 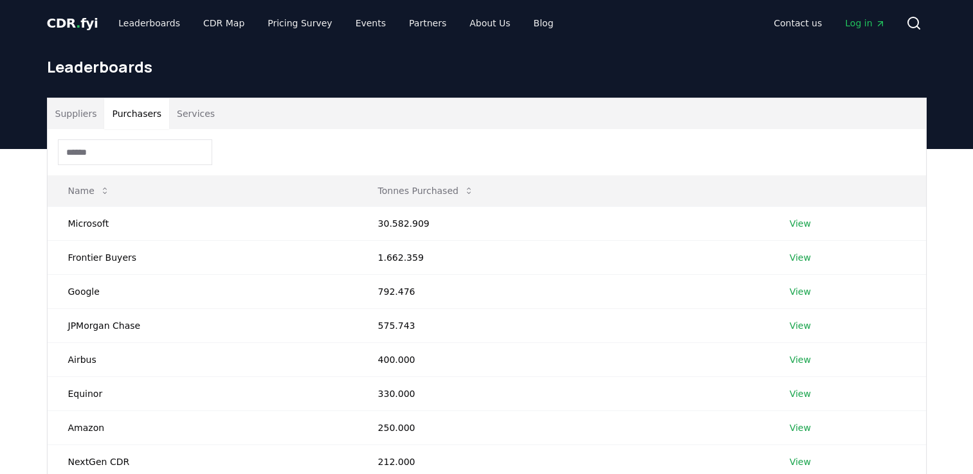 I want to click on td: Airbus, so click(x=203, y=359).